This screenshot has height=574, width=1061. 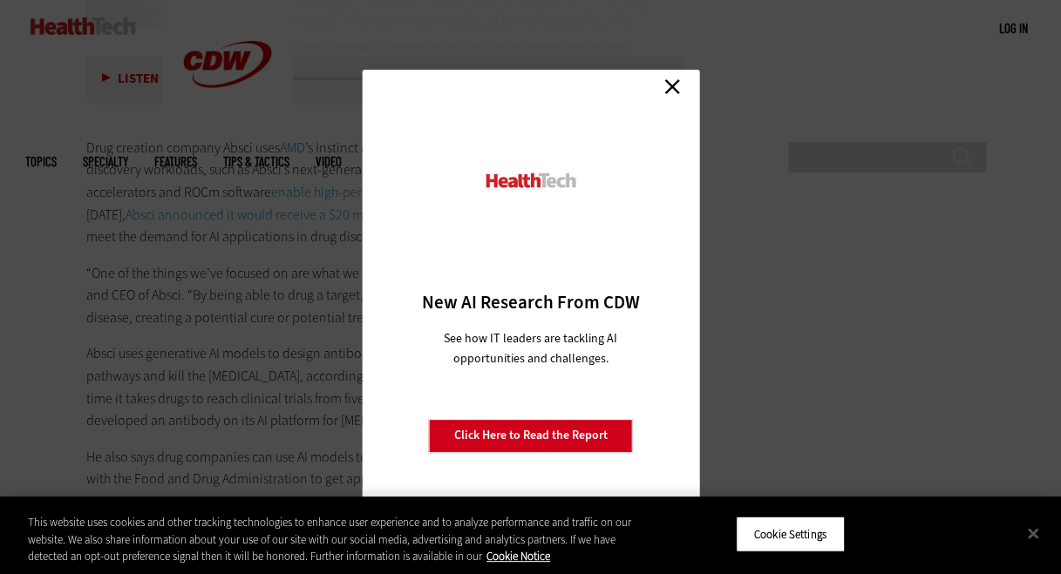 What do you see at coordinates (530, 302) in the screenshot?
I see `h3: New AI Research From CDW` at bounding box center [530, 302].